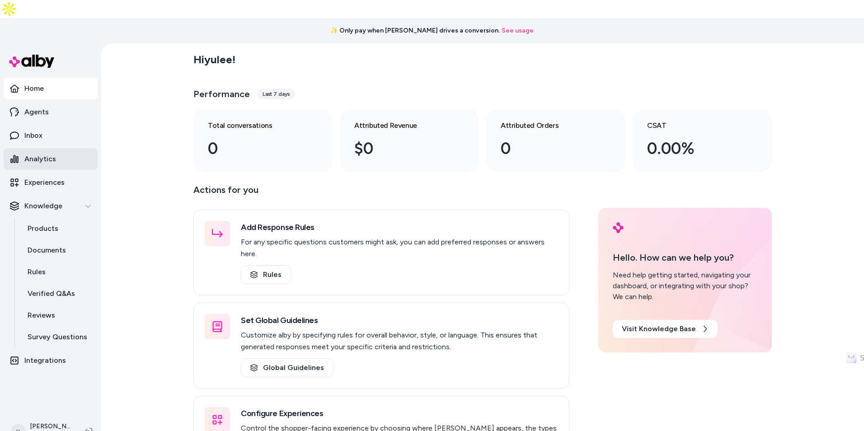  Describe the element at coordinates (43, 229) in the screenshot. I see `p: Products` at that location.